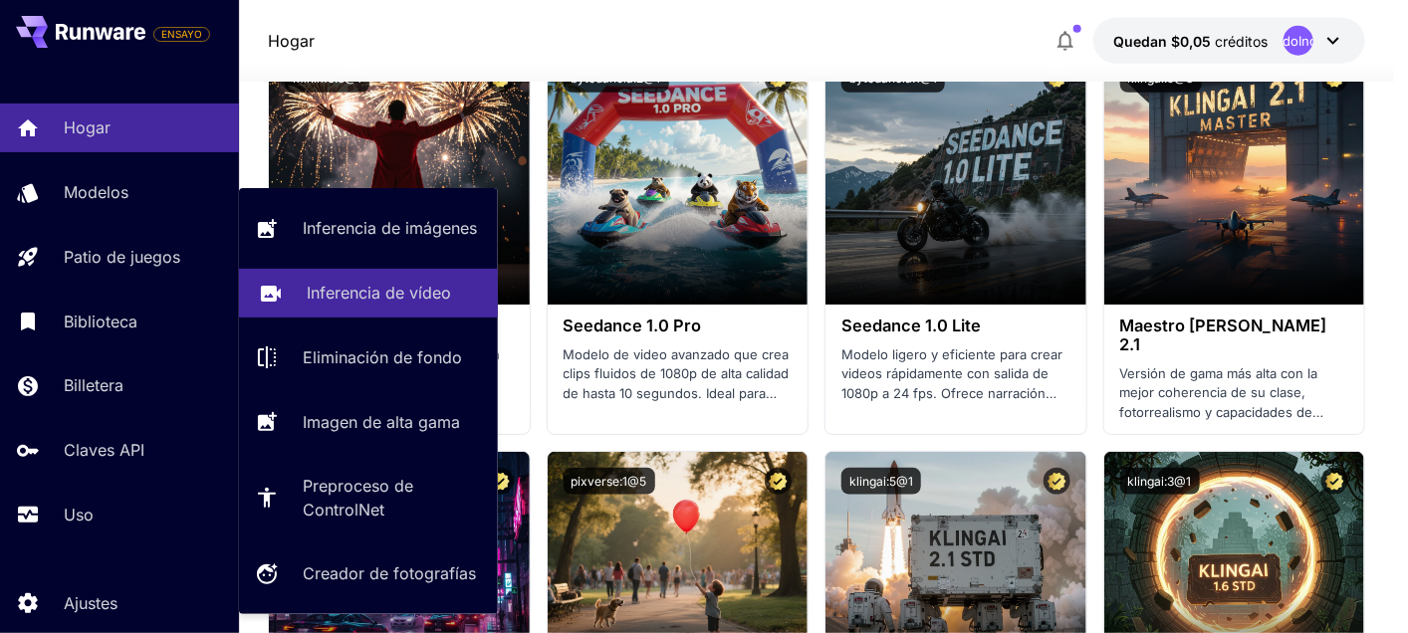 The image size is (1408, 633). I want to click on font: klingai:5@1, so click(882, 481).